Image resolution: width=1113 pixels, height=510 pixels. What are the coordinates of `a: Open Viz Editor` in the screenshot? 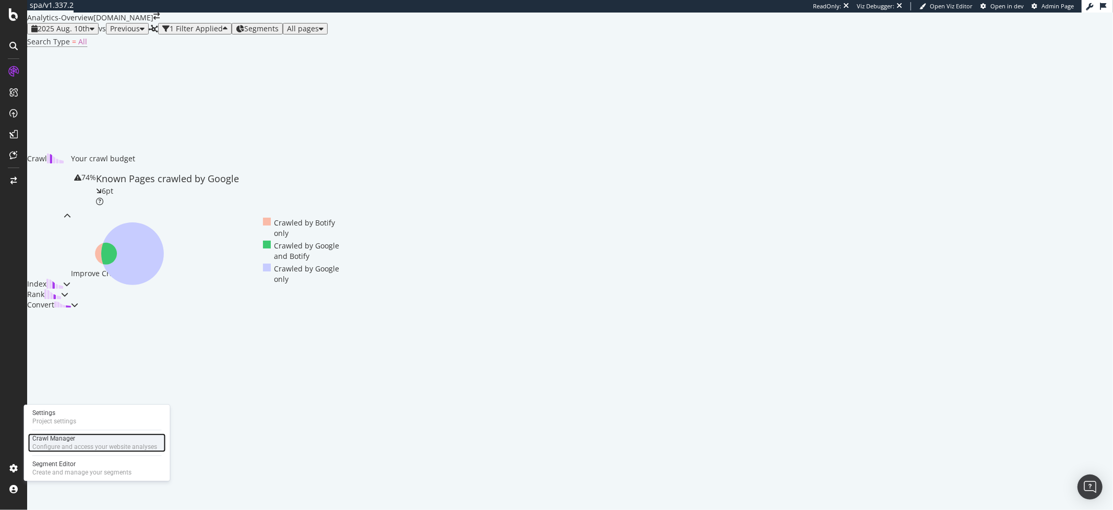 It's located at (946, 6).